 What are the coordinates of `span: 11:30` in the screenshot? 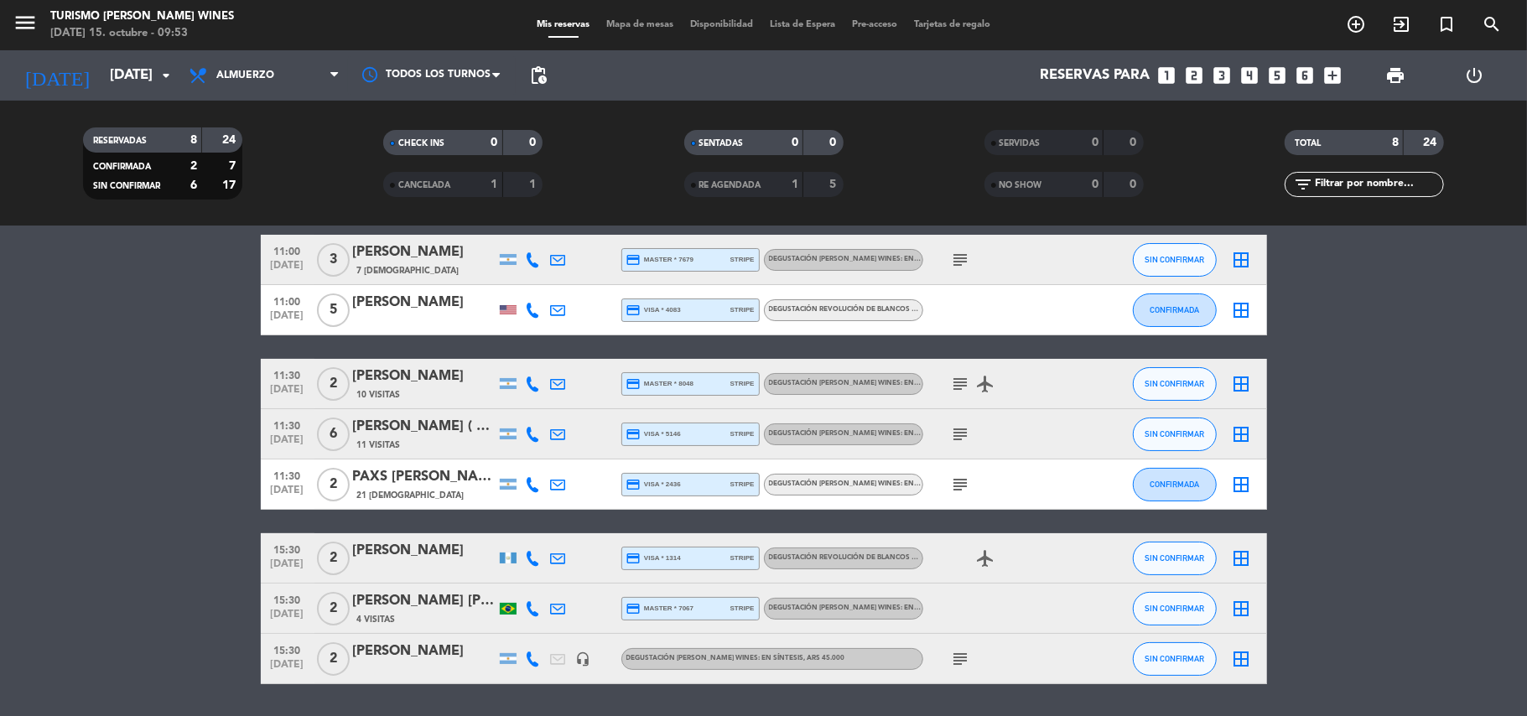 It's located at (288, 374).